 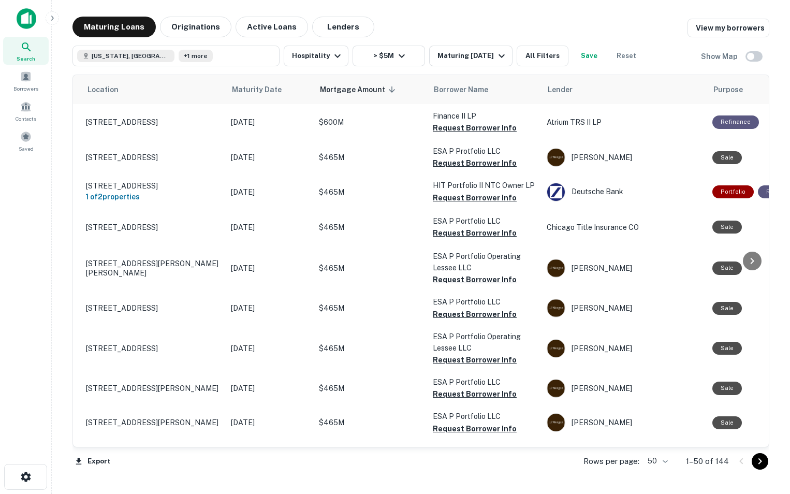 What do you see at coordinates (26, 149) in the screenshot?
I see `span: Saved` at bounding box center [26, 149].